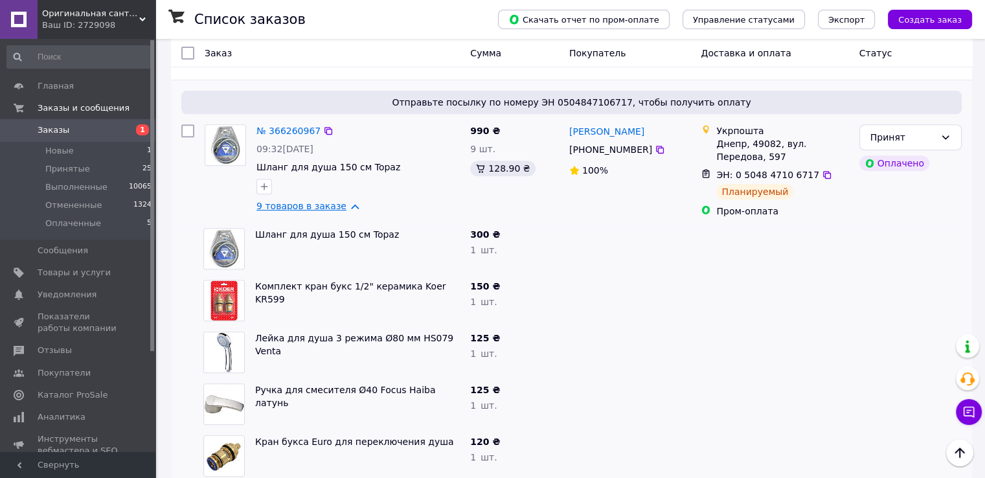  What do you see at coordinates (67, 295) in the screenshot?
I see `span: Уведомления` at bounding box center [67, 295].